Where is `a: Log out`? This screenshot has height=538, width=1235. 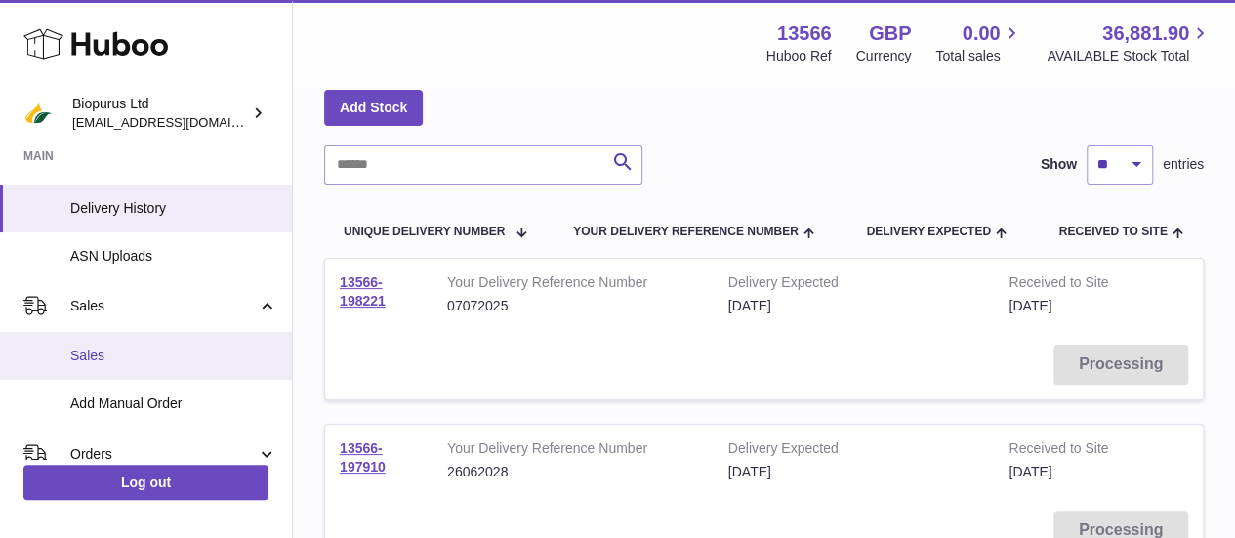 a: Log out is located at coordinates (145, 482).